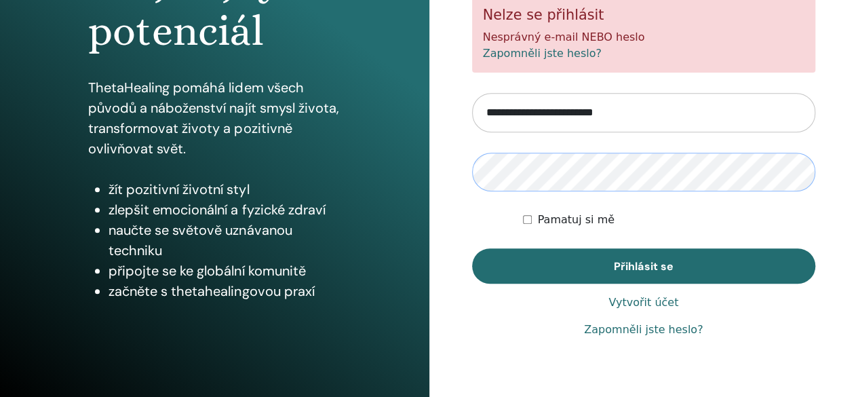 The height and width of the screenshot is (397, 858). I want to click on div: Udržovat ověřený/á na dobu neurčitou nebo dokud se ručně neodhlásím, so click(669, 220).